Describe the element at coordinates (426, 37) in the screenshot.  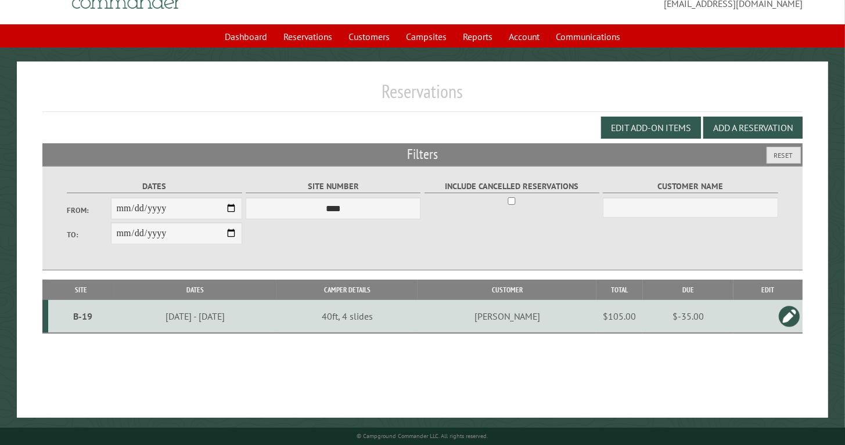
I see `a: Campsites` at that location.